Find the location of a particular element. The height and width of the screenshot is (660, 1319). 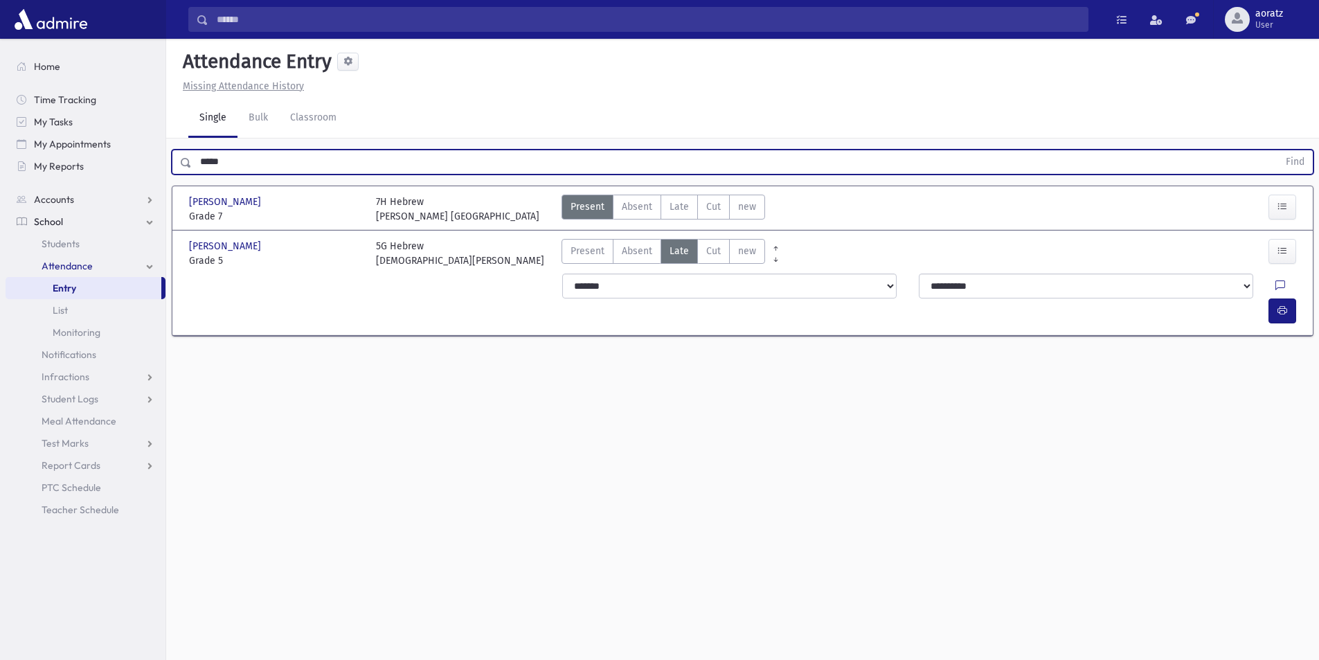

a: Classroom is located at coordinates (313, 118).